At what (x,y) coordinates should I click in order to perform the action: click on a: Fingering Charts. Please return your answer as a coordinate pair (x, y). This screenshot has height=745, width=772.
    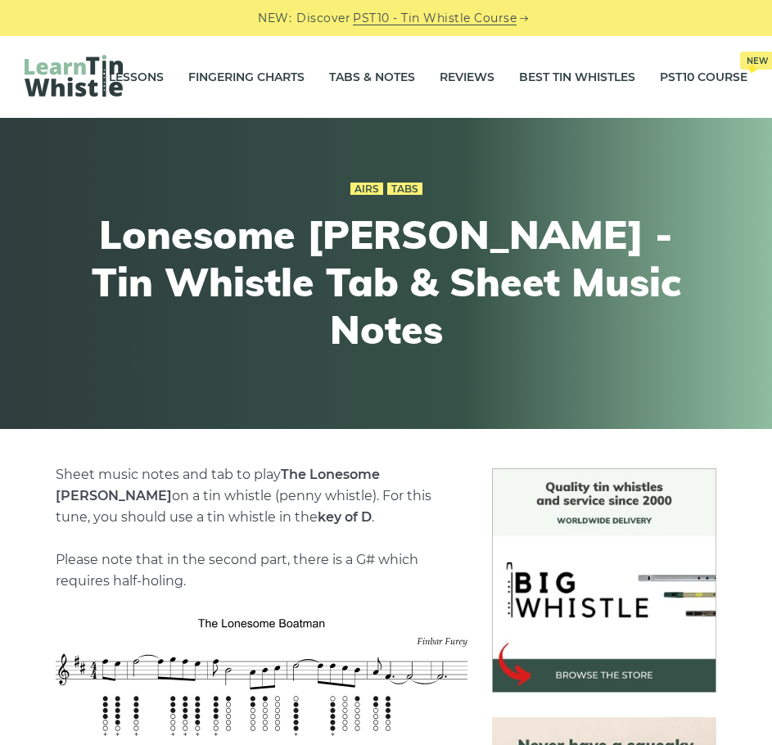
    Looking at the image, I should click on (246, 77).